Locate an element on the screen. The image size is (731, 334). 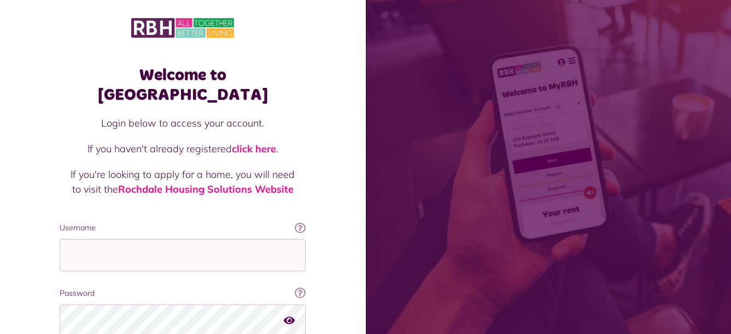
p: If you're looking to apply for a home, you will need to visit the is located at coordinates (183, 182).